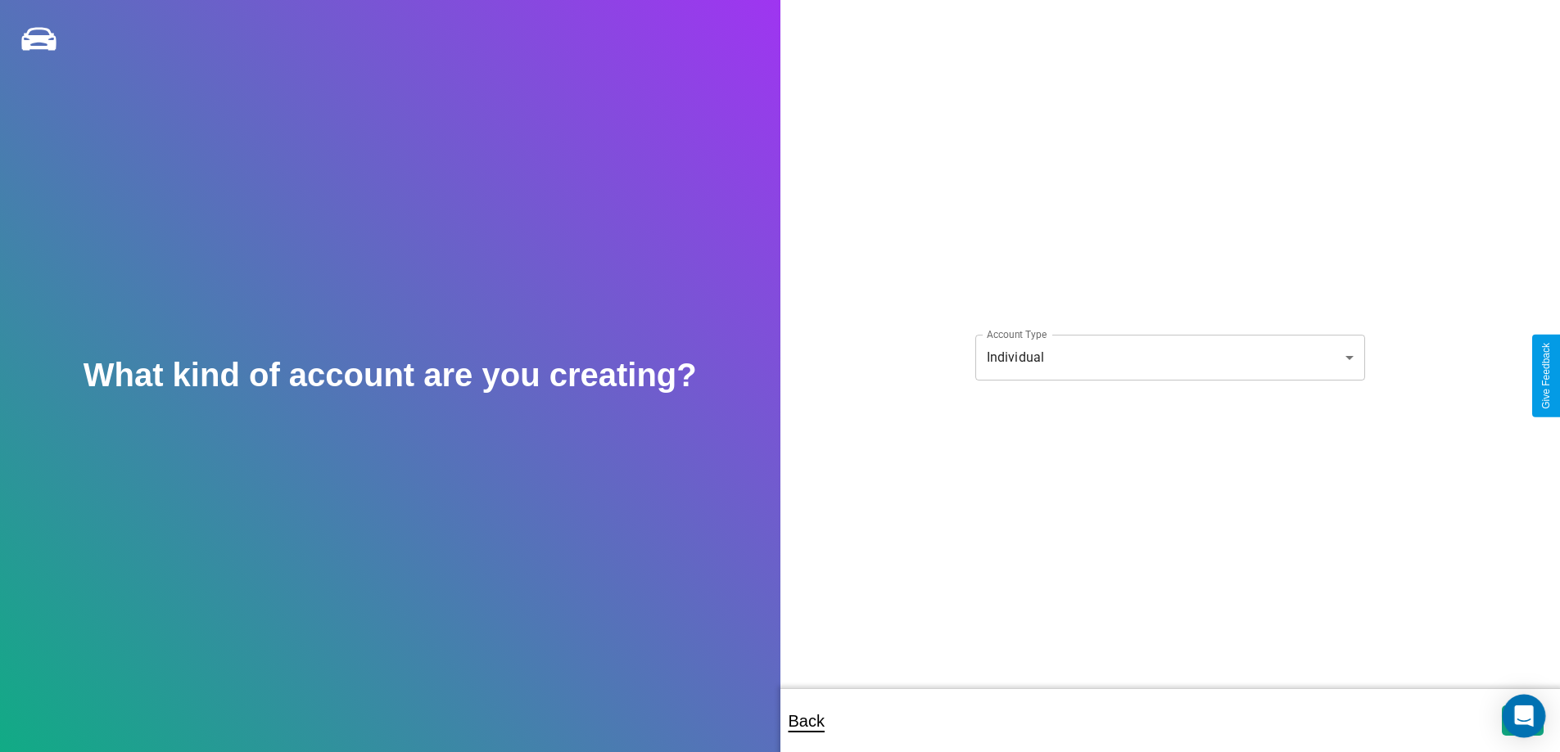 This screenshot has height=752, width=1560. Describe the element at coordinates (390, 375) in the screenshot. I see `h2: What kind of account are you creating?` at that location.